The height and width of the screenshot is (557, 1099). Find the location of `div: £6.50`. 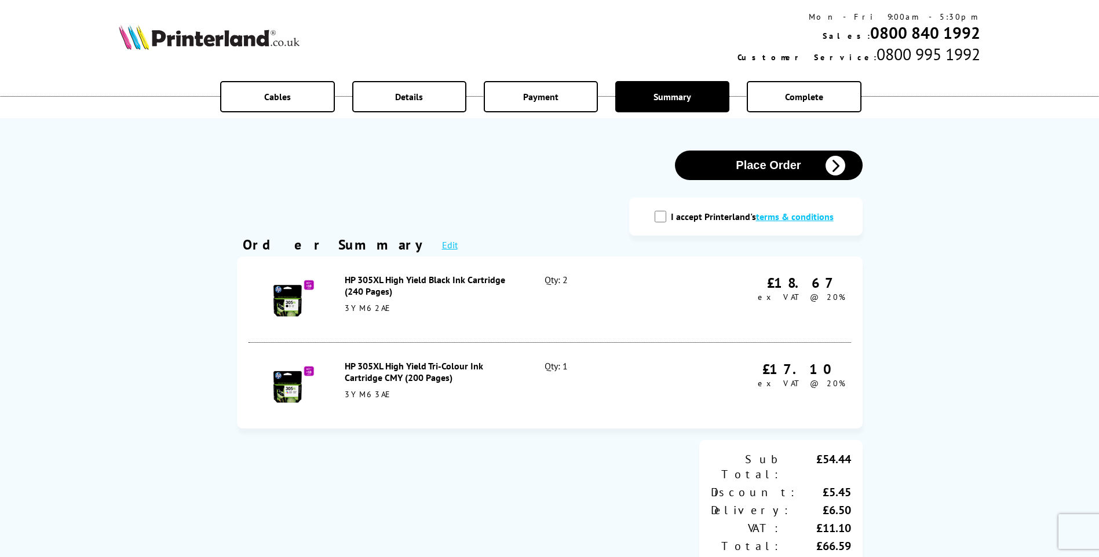

div: £6.50 is located at coordinates (821, 510).